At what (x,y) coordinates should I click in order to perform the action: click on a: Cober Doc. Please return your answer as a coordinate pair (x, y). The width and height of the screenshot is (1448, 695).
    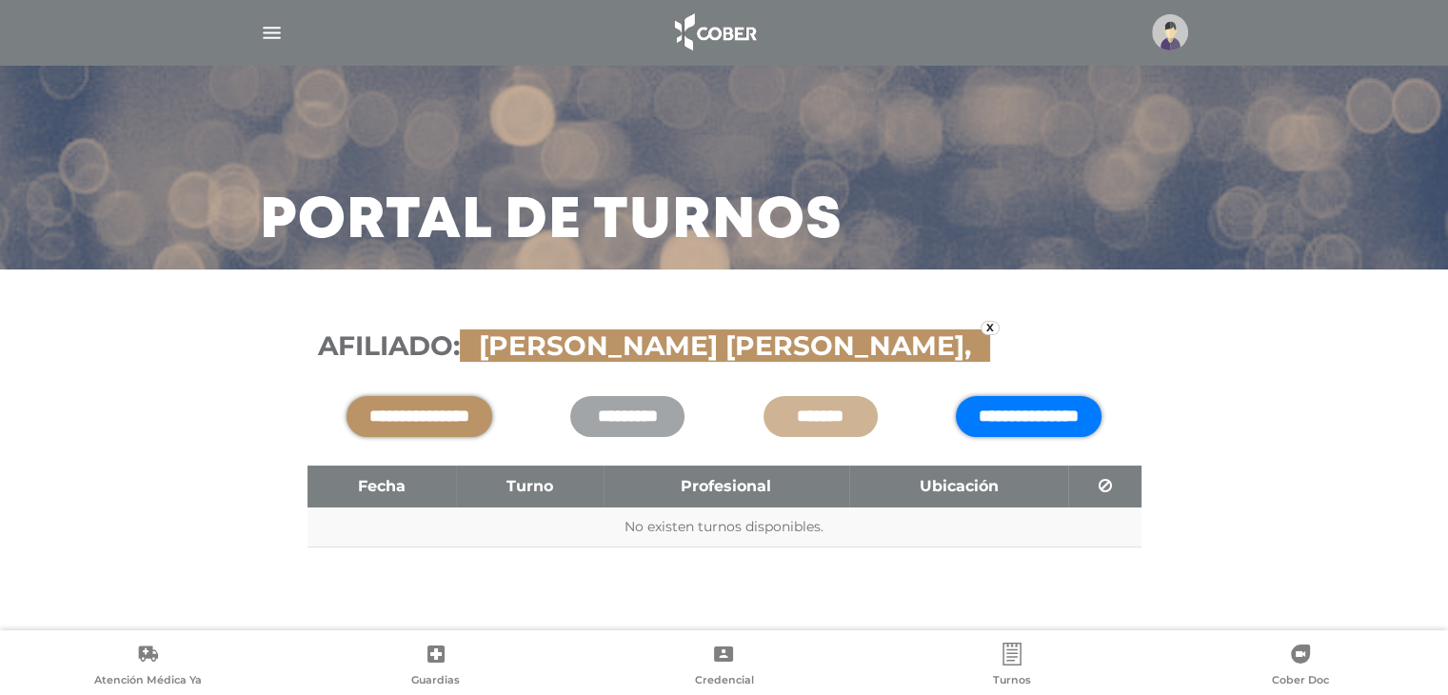
    Looking at the image, I should click on (1300, 666).